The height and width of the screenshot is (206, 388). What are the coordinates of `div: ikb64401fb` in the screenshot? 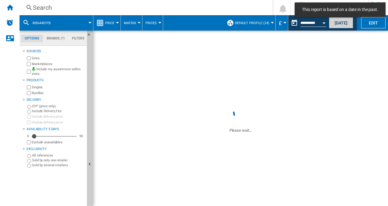 It's located at (56, 23).